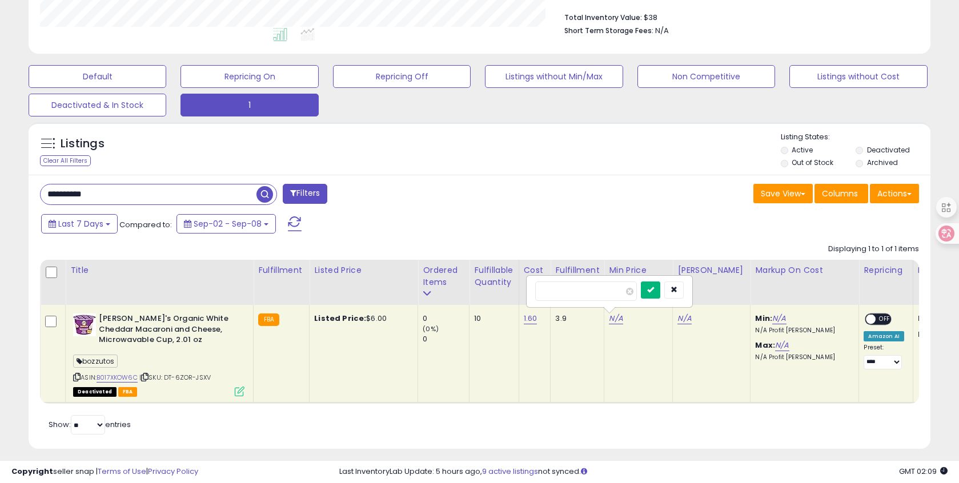 This screenshot has height=483, width=959. What do you see at coordinates (146, 225) in the screenshot?
I see `span: Compared to:` at bounding box center [146, 225].